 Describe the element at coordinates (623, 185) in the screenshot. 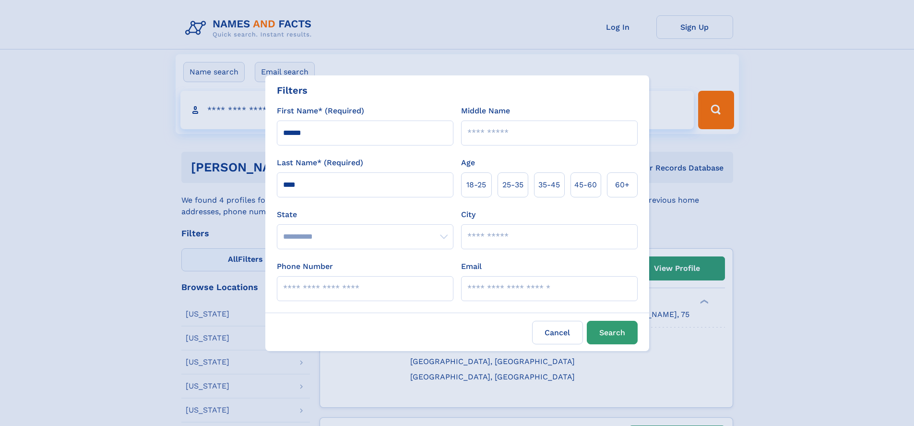

I see `span: 60+` at that location.